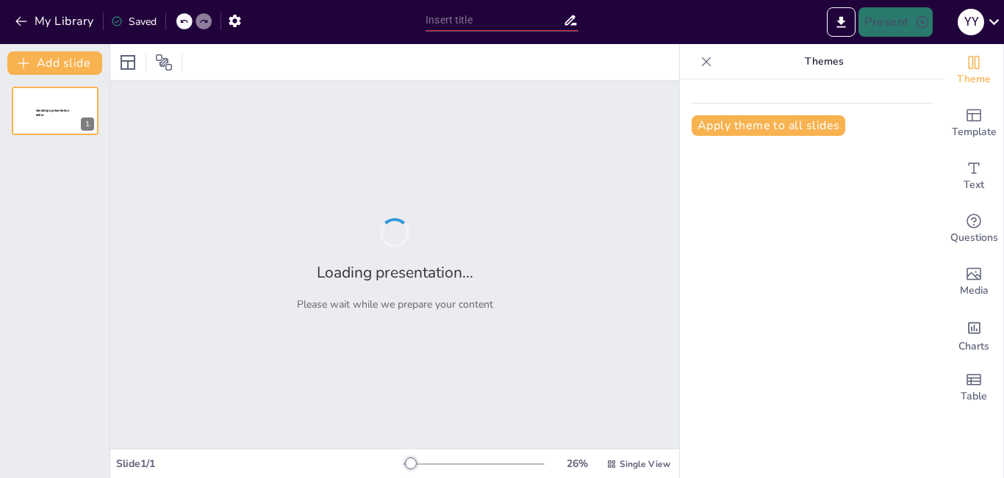 The height and width of the screenshot is (478, 1004). I want to click on span: Single View, so click(644, 464).